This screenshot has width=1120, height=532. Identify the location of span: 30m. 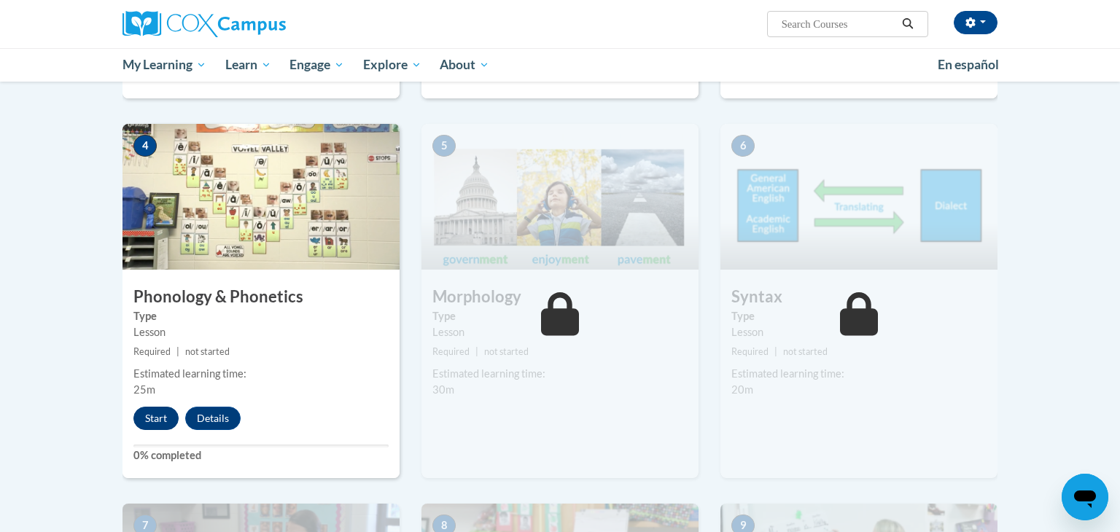
(443, 389).